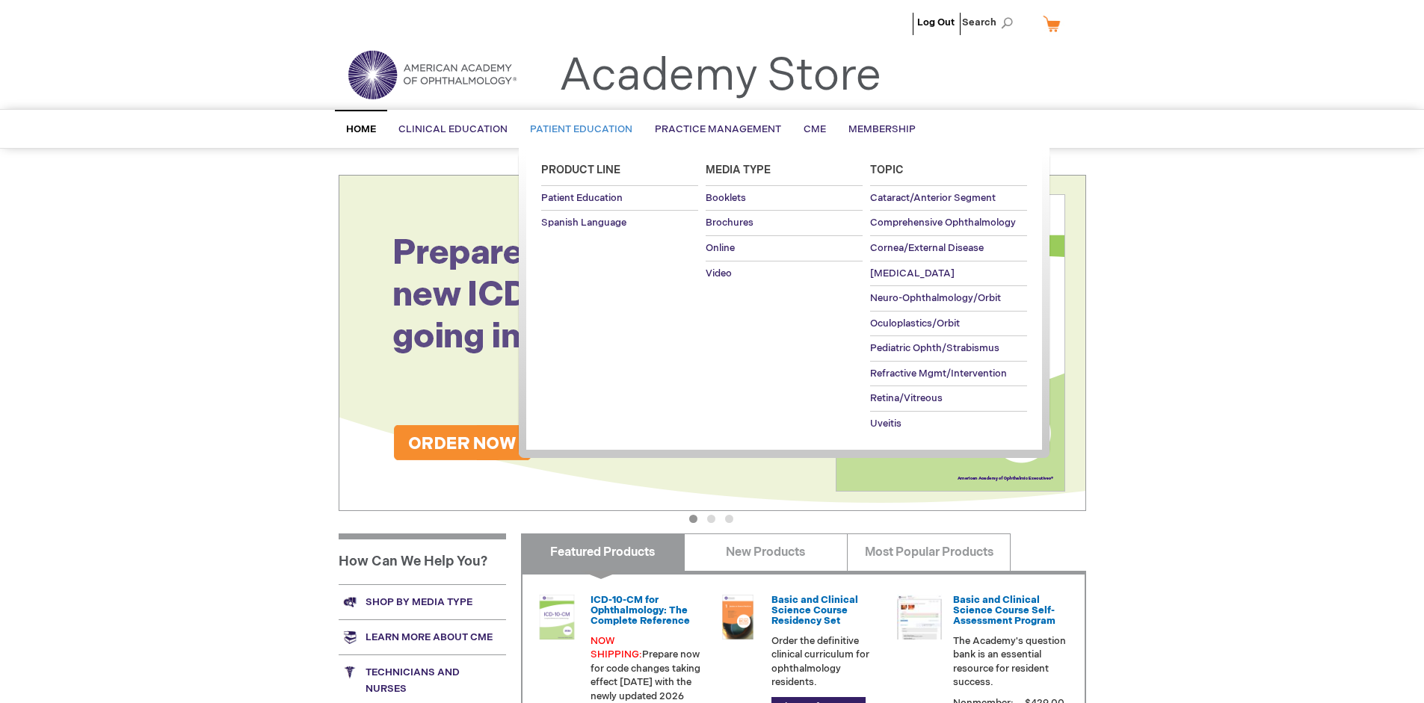 The image size is (1424, 703). I want to click on a: Featured Products, so click(602, 552).